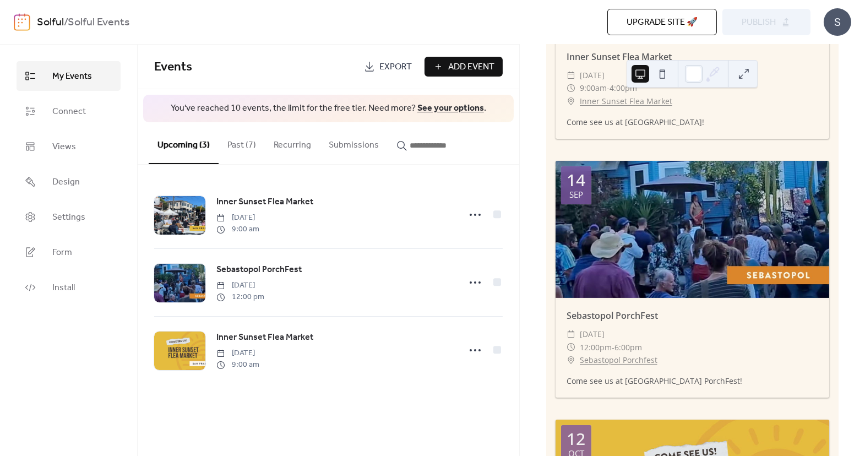 This screenshot has width=865, height=456. Describe the element at coordinates (62, 253) in the screenshot. I see `span: Form` at that location.